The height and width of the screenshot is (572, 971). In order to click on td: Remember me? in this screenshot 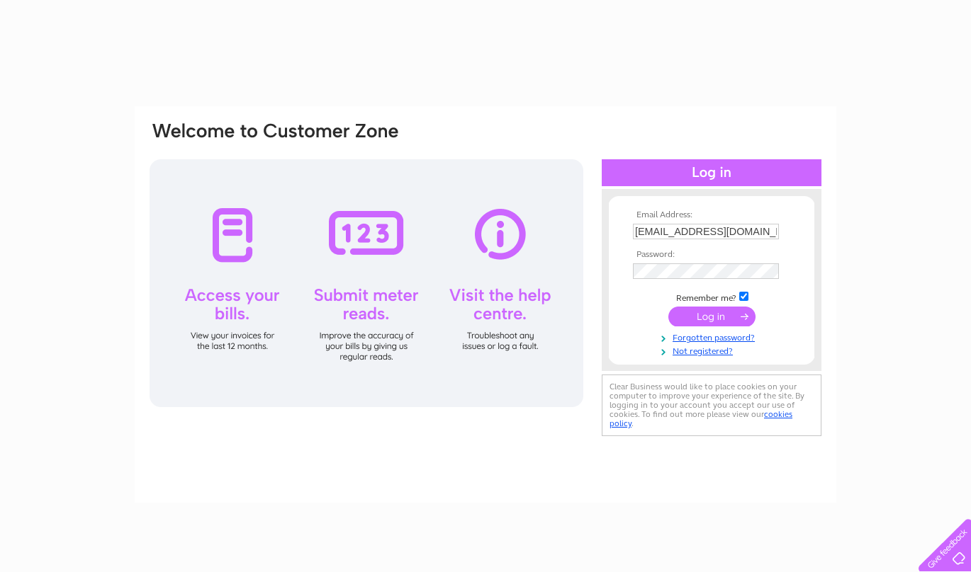, I will do `click(711, 297)`.